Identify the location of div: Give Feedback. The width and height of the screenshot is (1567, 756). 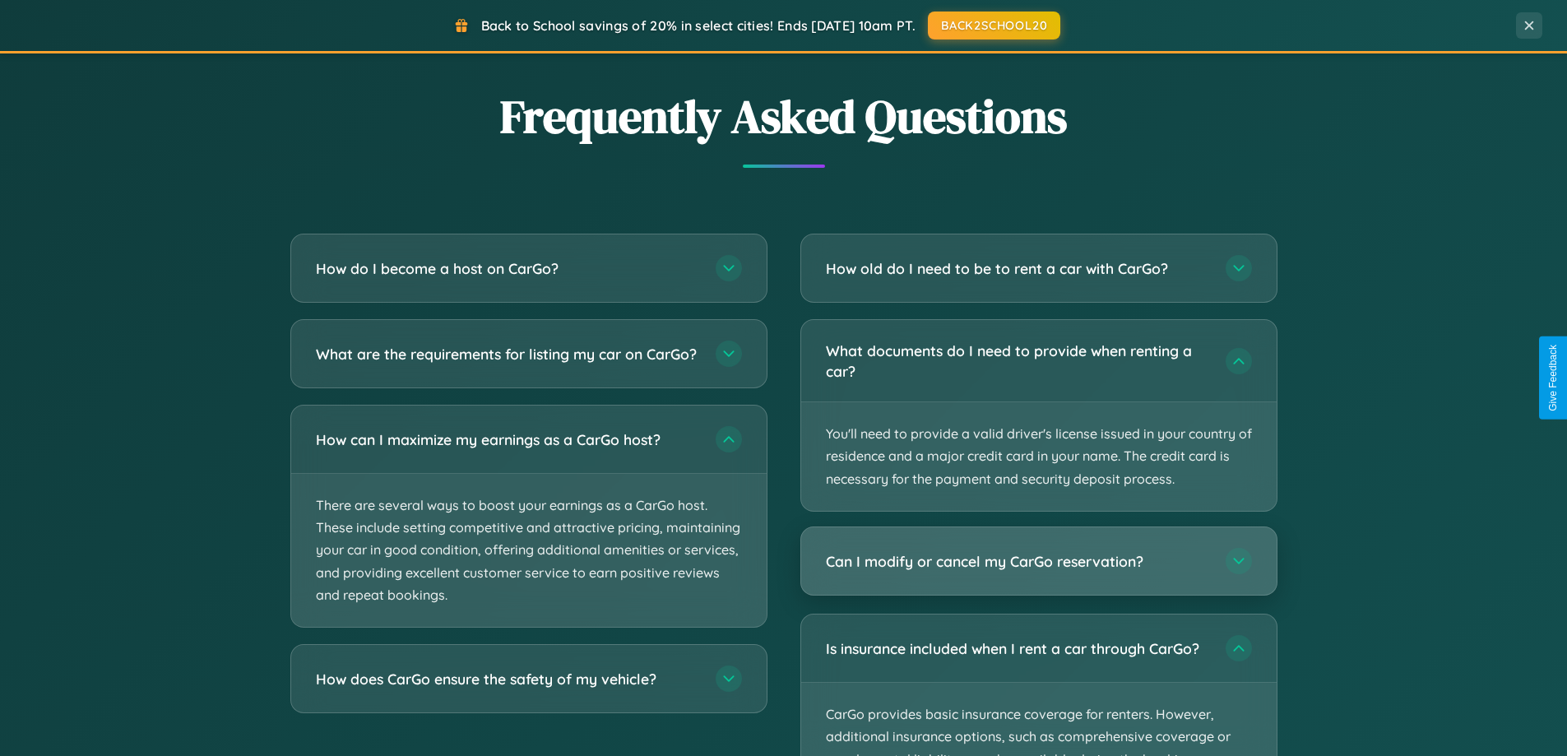
(1553, 378).